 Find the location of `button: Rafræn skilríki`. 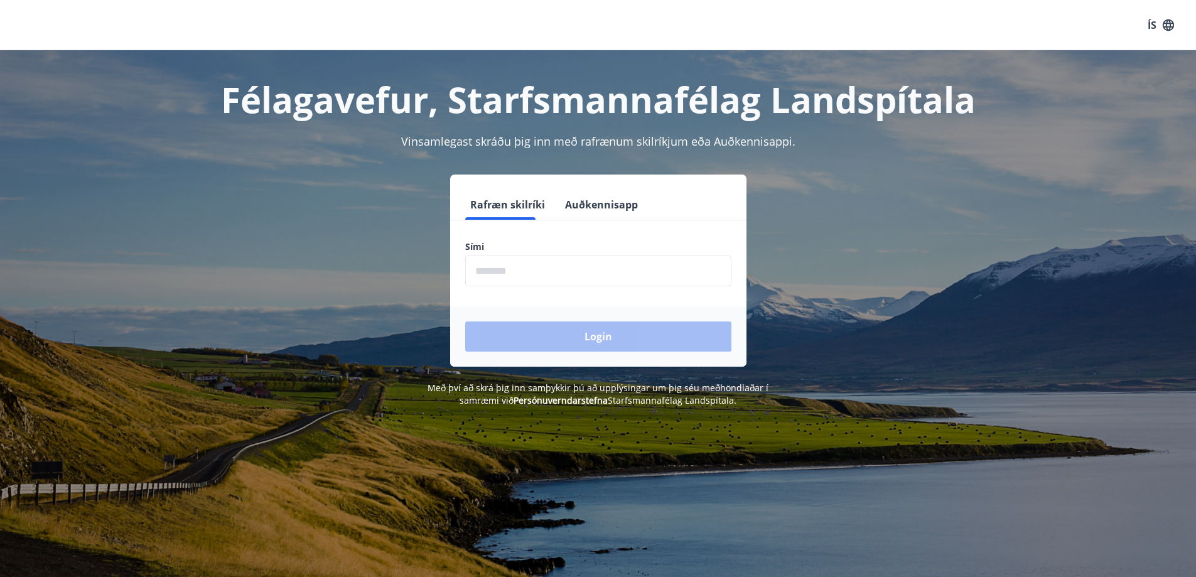

button: Rafræn skilríki is located at coordinates (507, 205).